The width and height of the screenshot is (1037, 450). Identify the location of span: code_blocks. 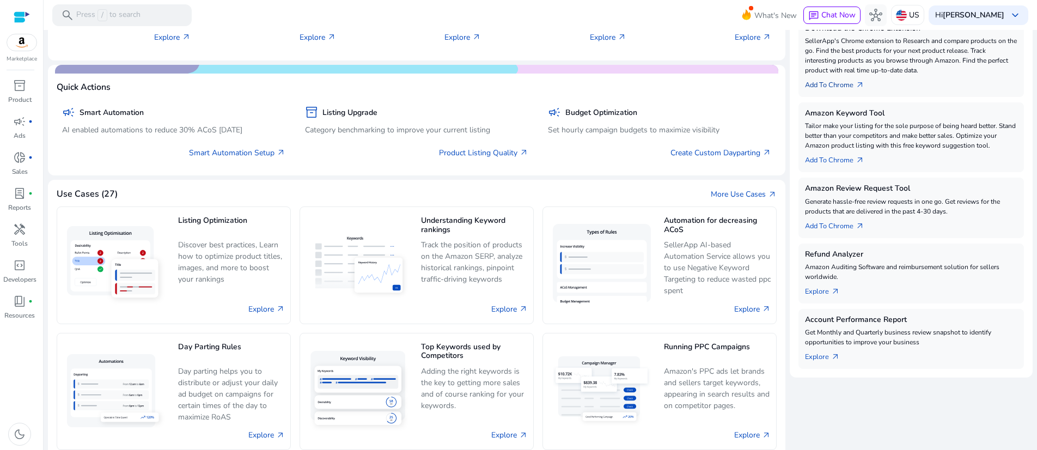
(20, 265).